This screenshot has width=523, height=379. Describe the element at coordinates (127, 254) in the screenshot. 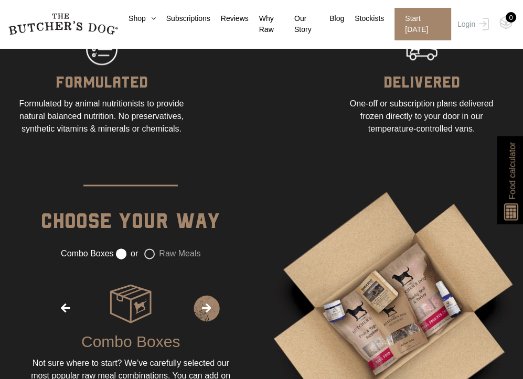

I see `label: or` at that location.